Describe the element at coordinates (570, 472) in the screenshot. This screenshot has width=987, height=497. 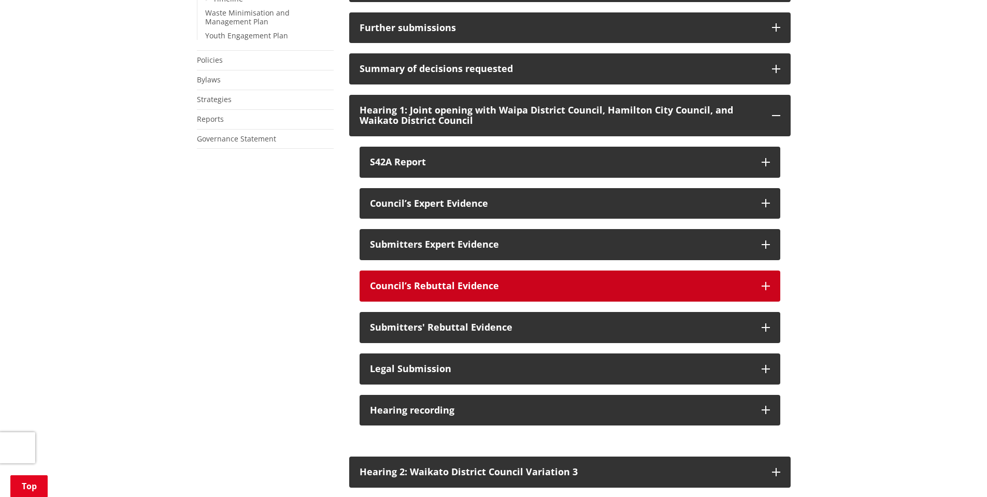
I see `button: Hearing 2: Waikato District Council Variation 3` at that location.